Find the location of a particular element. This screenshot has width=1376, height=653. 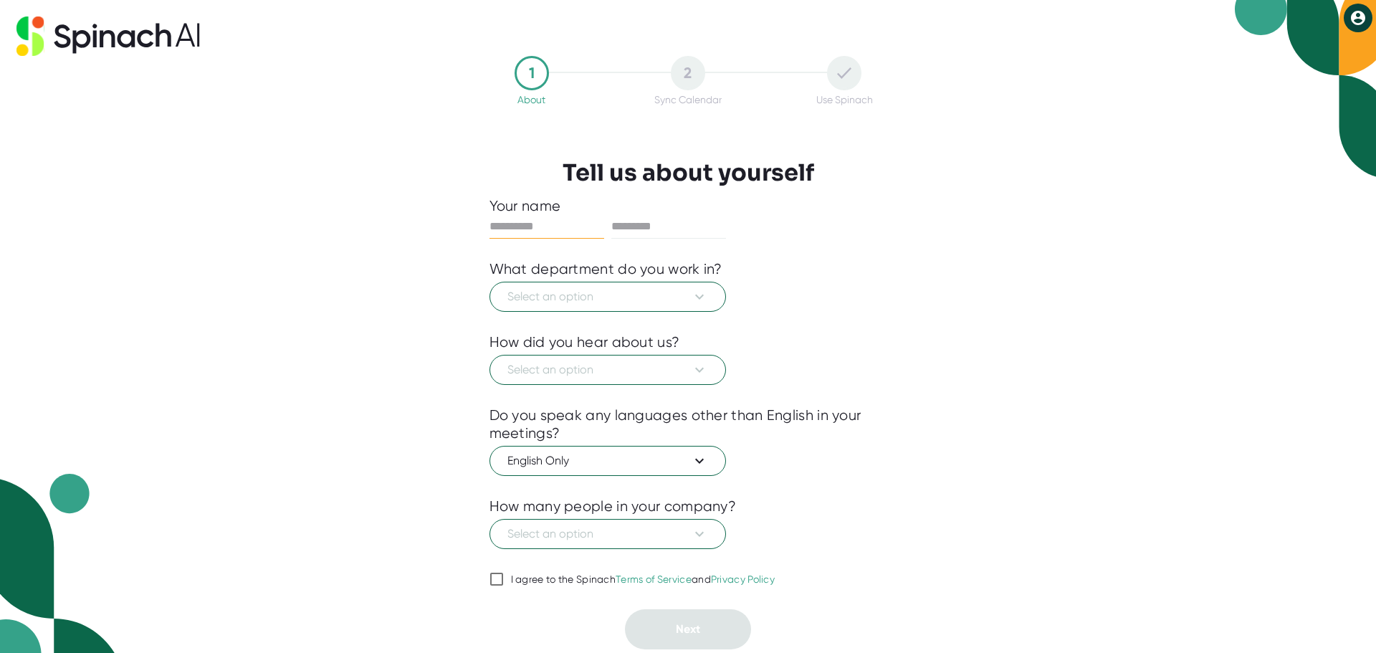

div: About is located at coordinates (531, 100).